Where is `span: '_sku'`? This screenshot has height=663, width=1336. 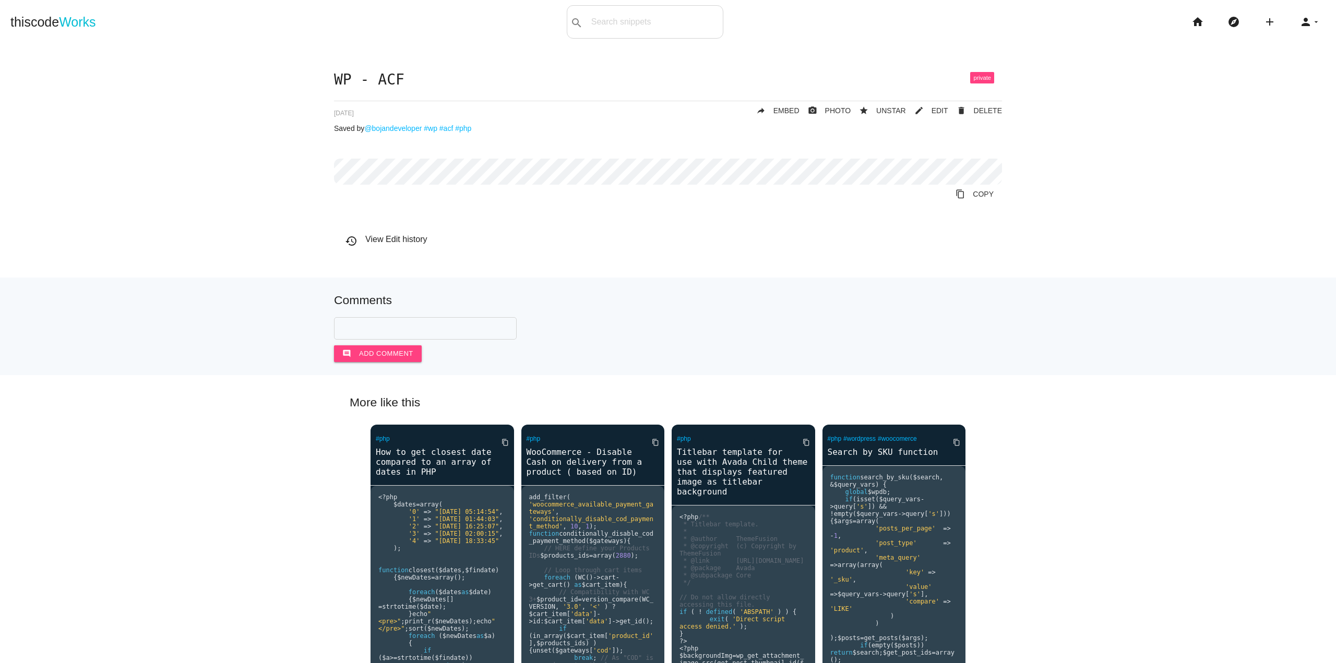 span: '_sku' is located at coordinates (841, 580).